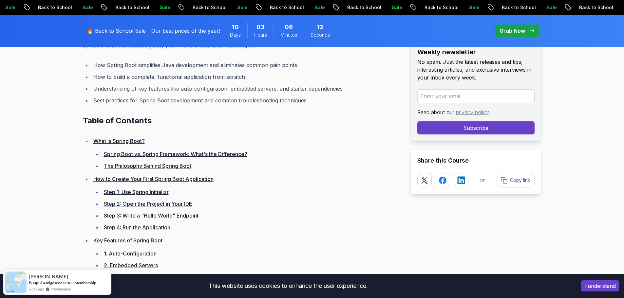  Describe the element at coordinates (600, 286) in the screenshot. I see `button: Accept cookies` at that location.